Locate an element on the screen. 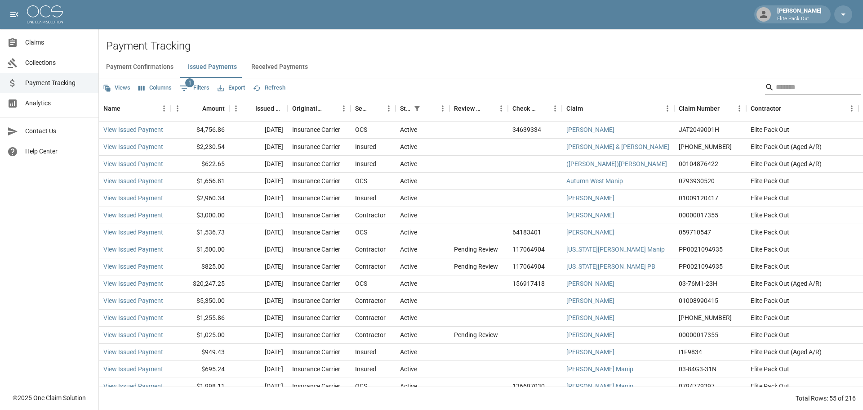  div: 01-008-930892 is located at coordinates (706, 147).